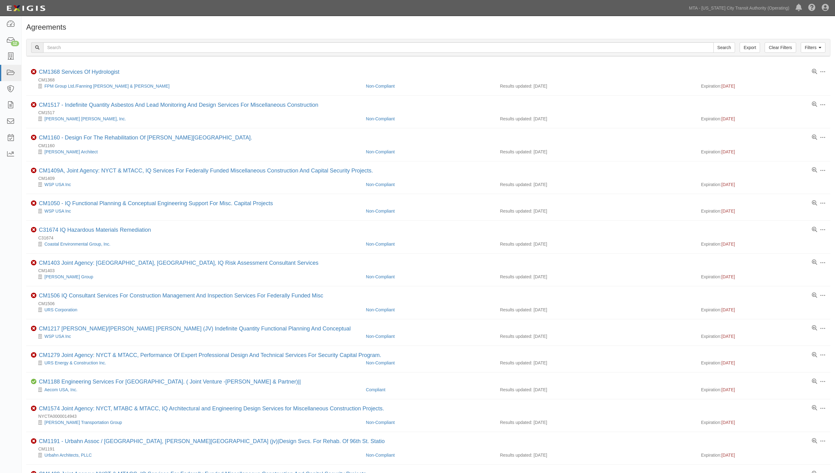  What do you see at coordinates (196, 244) in the screenshot?
I see `div: Coastal Environmental Group, Inc.` at bounding box center [196, 244].